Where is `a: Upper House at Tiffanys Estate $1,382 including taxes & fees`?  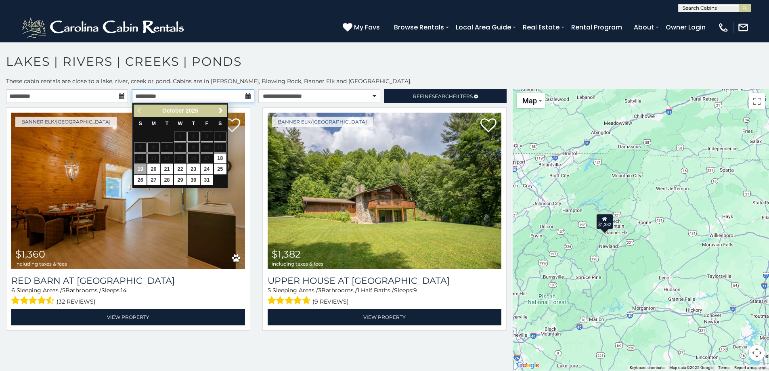
a: Upper House at Tiffanys Estate $1,382 including taxes & fees is located at coordinates (384, 191).